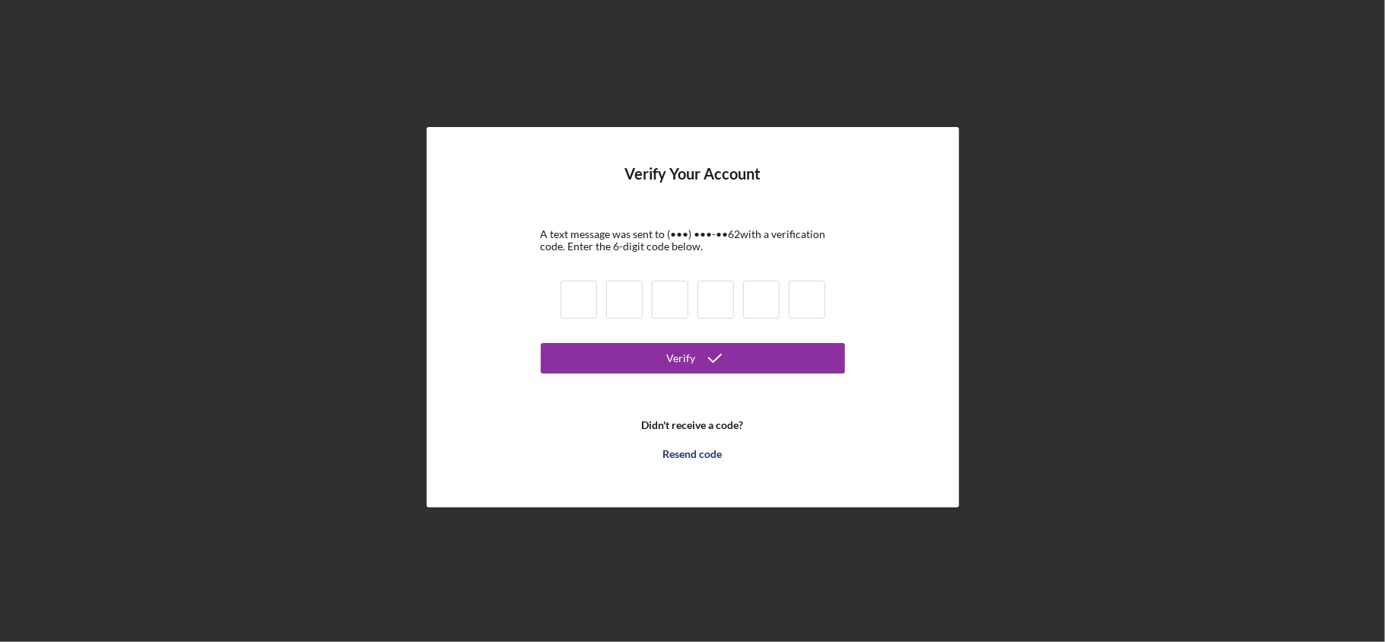  I want to click on div: A text message was sent to (•••) •••-•• 62 with a verification code. Enter the 6-digit code below., so click(693, 240).